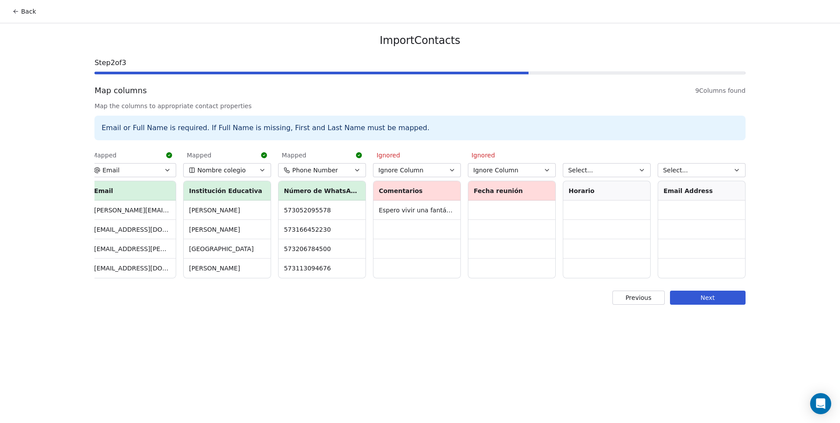  Describe the element at coordinates (322, 249) in the screenshot. I see `td: 573206784500` at that location.